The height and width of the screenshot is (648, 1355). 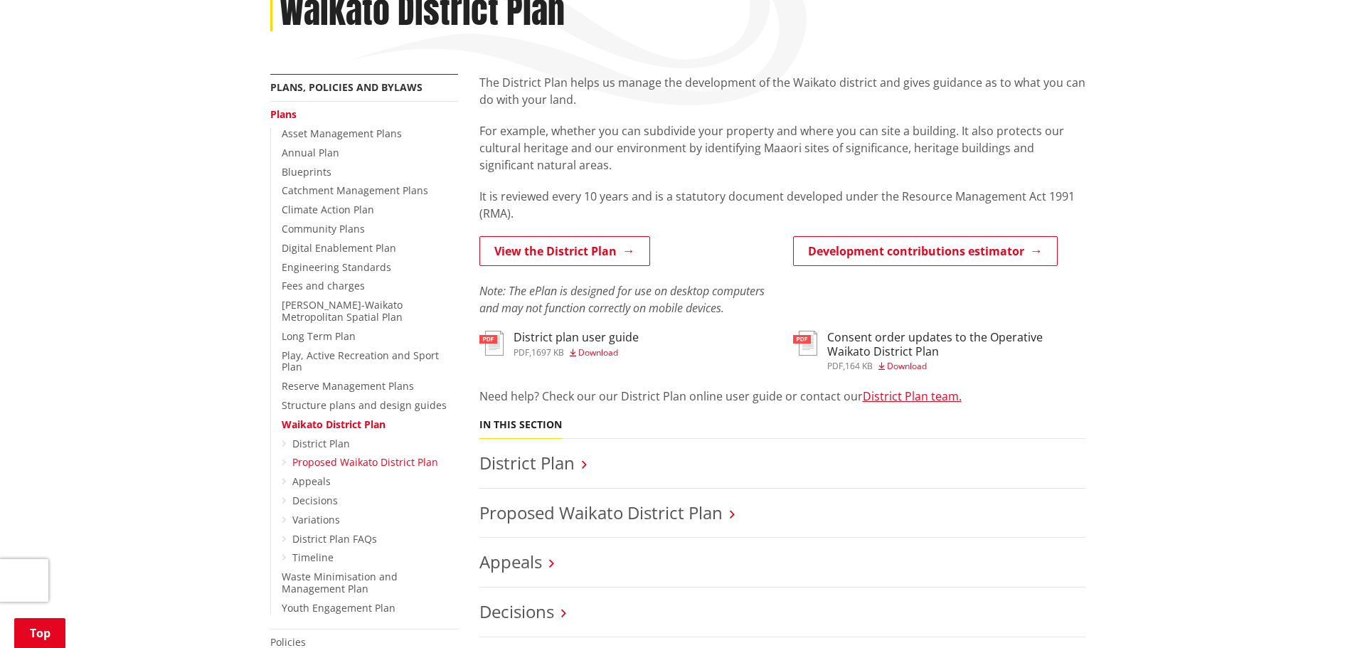 I want to click on a: Consent order updates to the Operative Waikato District Plan pdf,164 KB Download, so click(x=939, y=350).